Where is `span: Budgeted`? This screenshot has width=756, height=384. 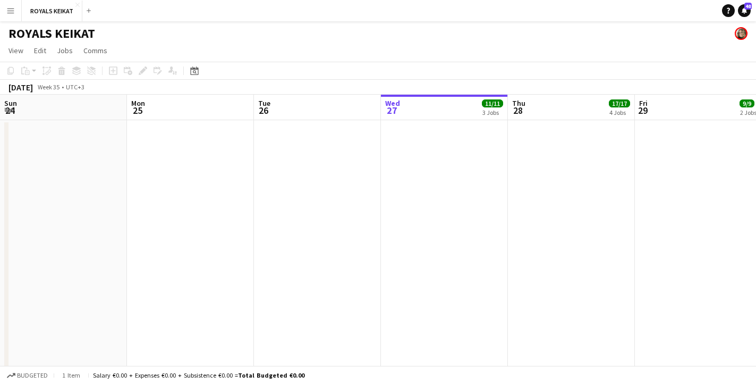 span: Budgeted is located at coordinates (32, 375).